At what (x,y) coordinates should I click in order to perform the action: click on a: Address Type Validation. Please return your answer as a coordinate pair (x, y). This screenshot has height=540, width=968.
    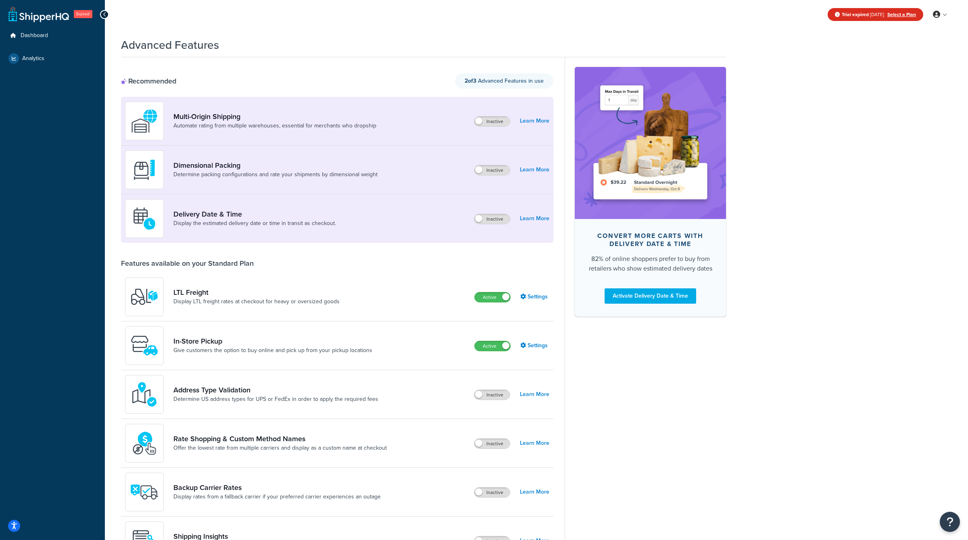
    Looking at the image, I should click on (276, 390).